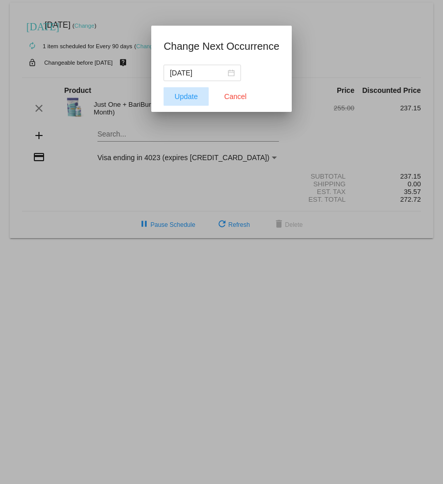 This screenshot has height=484, width=443. What do you see at coordinates (198, 73) in the screenshot?
I see `input: Select date` at bounding box center [198, 73].